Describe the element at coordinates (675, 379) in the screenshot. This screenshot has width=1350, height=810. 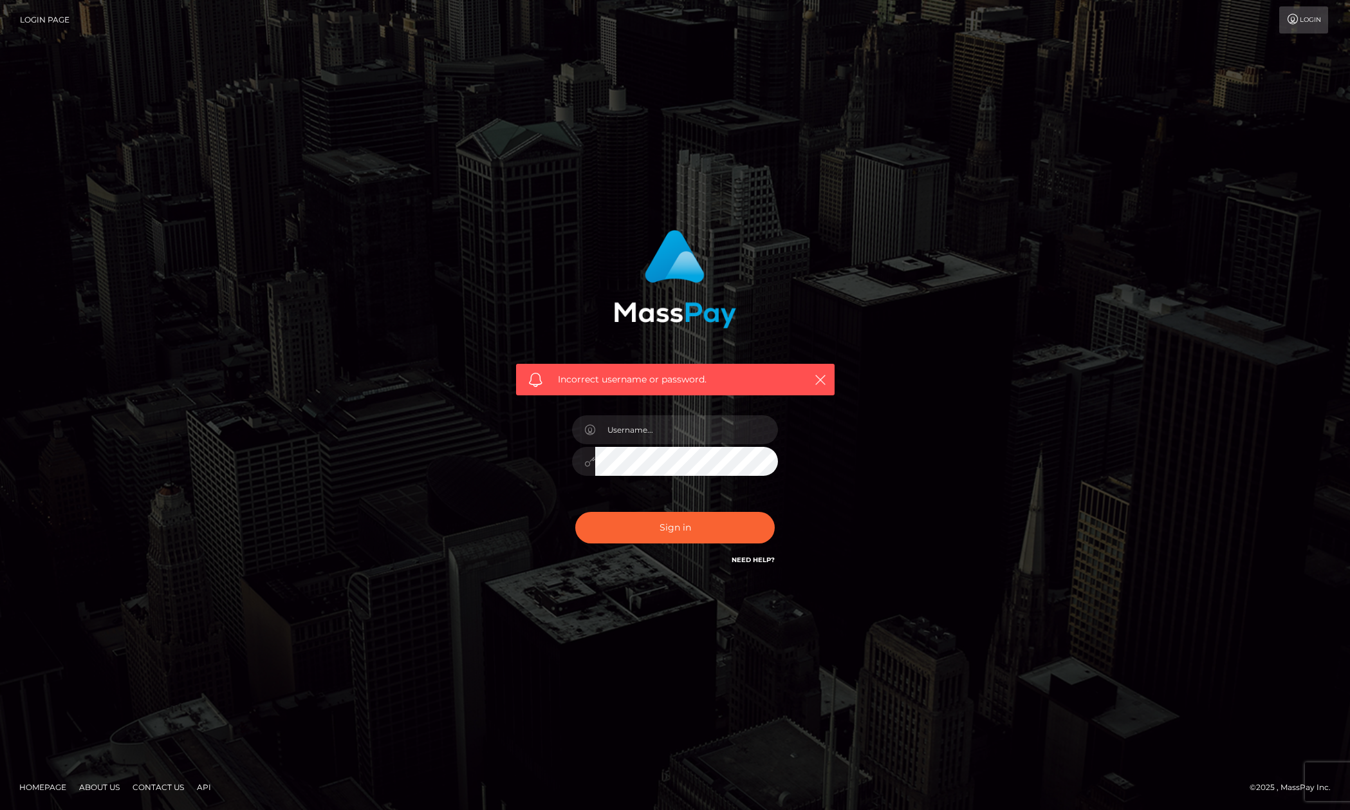
I see `span: Incorrect username or password.` at that location.